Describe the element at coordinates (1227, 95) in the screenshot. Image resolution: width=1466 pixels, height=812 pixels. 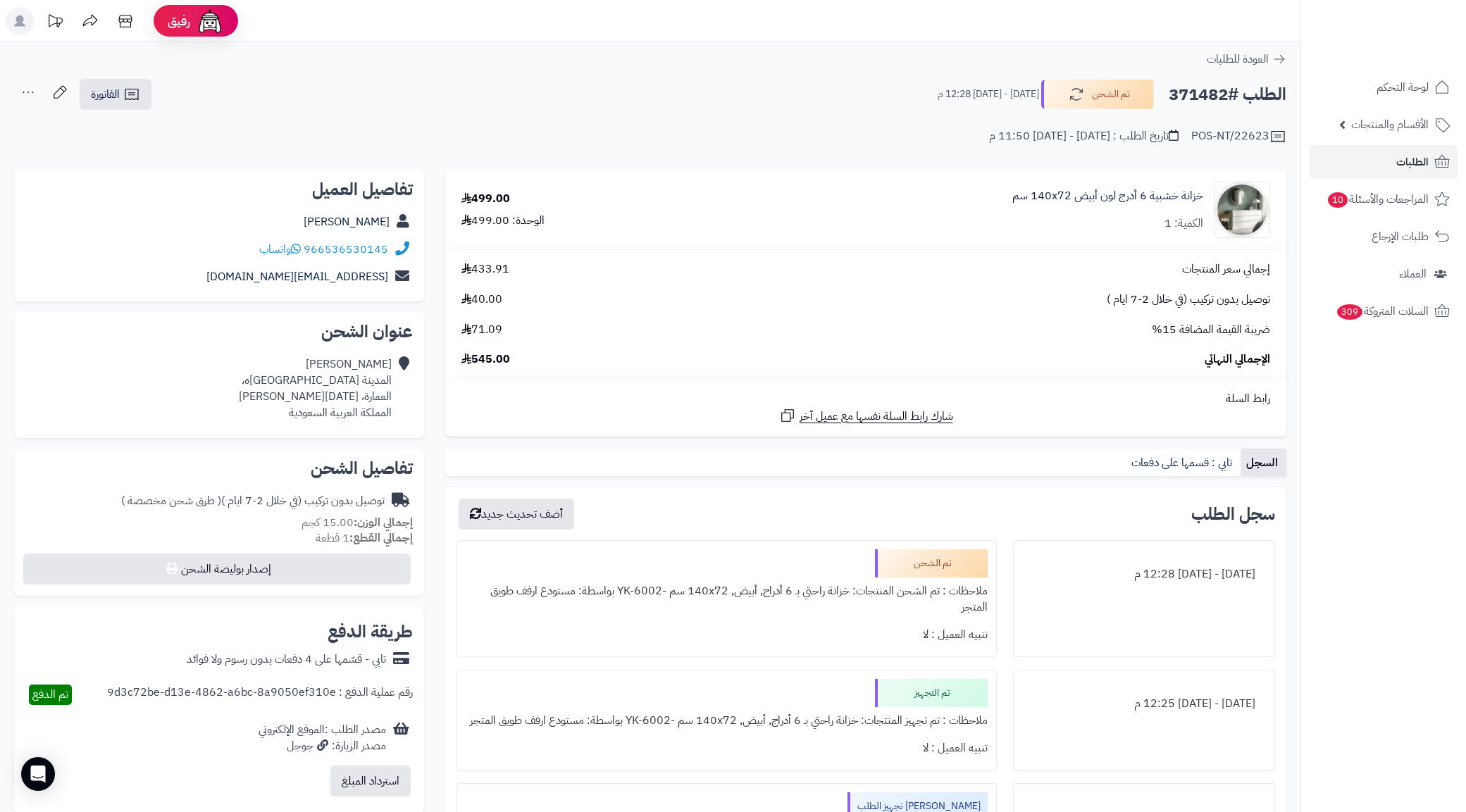
I see `h2: الطلب #371482` at that location.